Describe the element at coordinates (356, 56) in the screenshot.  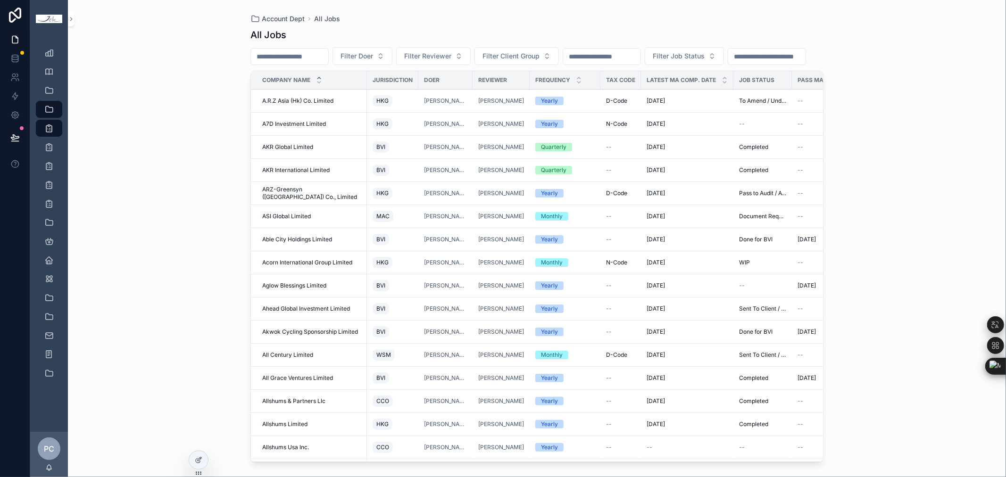
I see `span: Filter Doer` at that location.